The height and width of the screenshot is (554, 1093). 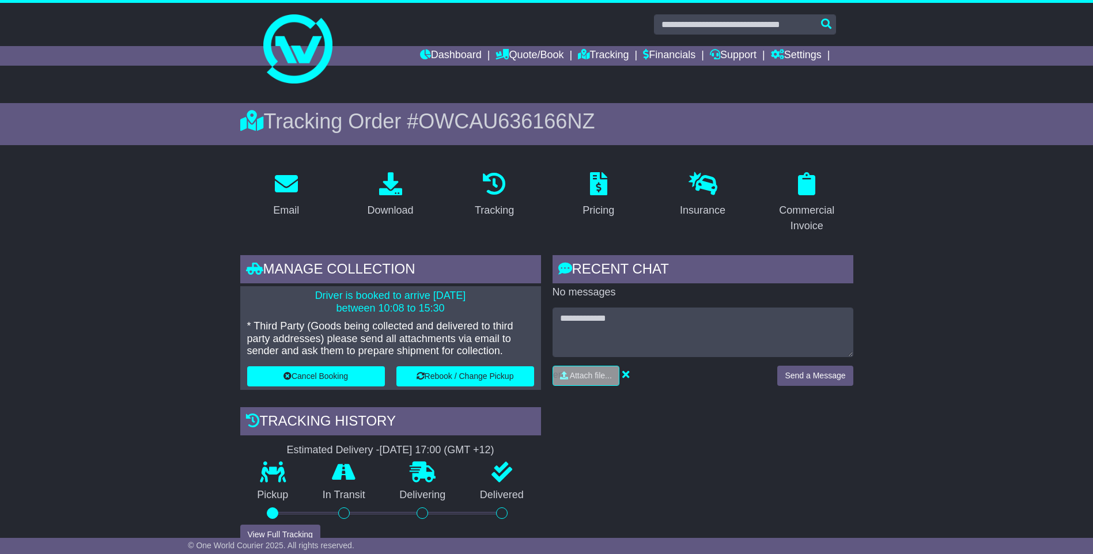 What do you see at coordinates (286, 195) in the screenshot?
I see `a: Email` at bounding box center [286, 195].